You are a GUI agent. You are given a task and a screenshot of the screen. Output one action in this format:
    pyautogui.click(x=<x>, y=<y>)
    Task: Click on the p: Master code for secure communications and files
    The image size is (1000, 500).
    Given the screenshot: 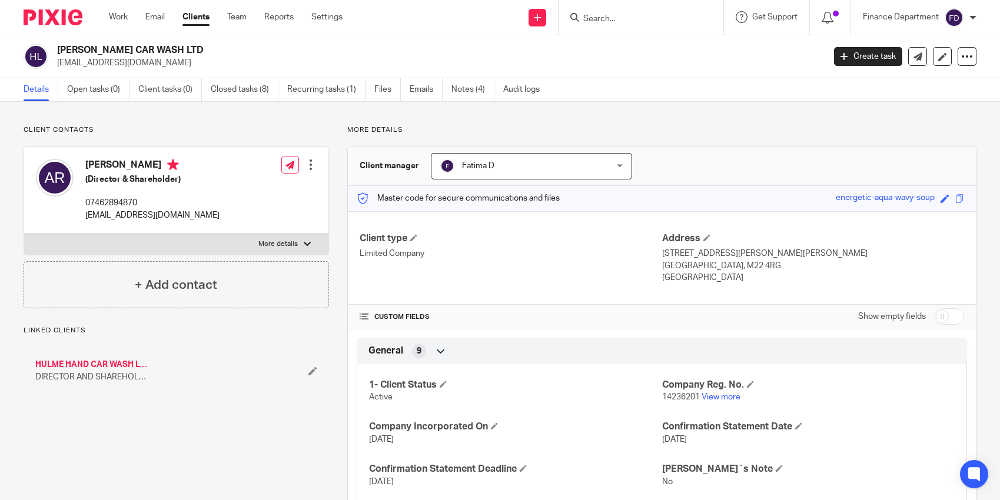 What is the action you would take?
    pyautogui.click(x=458, y=198)
    